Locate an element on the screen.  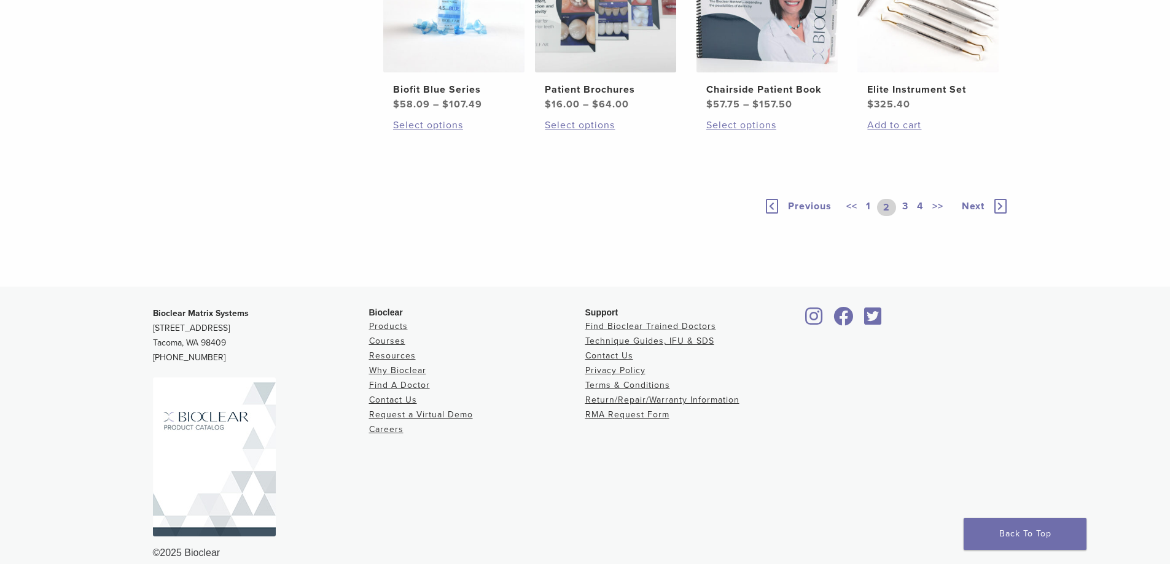
bdi: 107.49 is located at coordinates (462, 104).